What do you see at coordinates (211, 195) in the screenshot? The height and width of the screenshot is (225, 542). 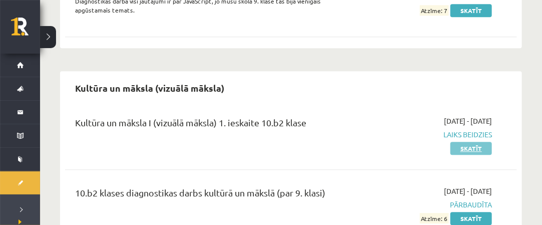 I see `div: 10.b2 klases diagnostikas darbs kultūrā un mākslā (par 9. klasi)` at bounding box center [211, 195].